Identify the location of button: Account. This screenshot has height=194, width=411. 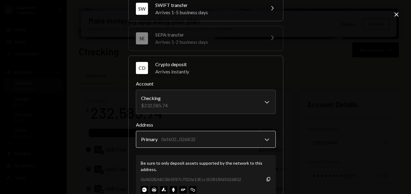
(206, 102).